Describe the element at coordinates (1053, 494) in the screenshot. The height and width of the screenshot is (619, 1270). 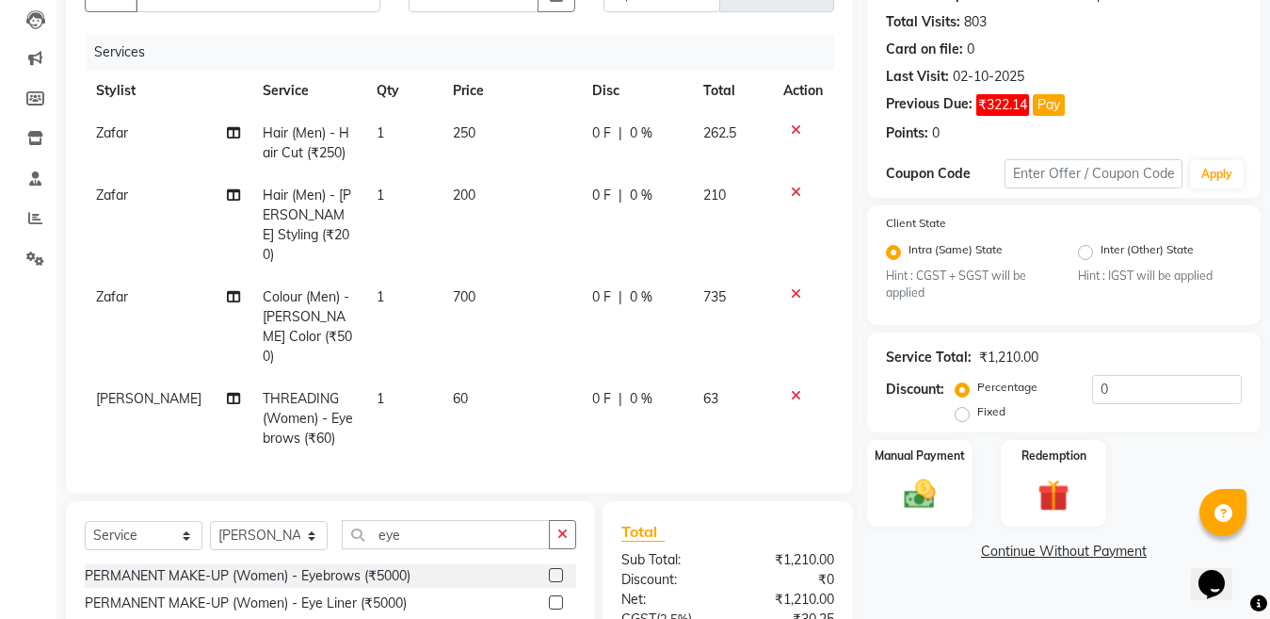
I see `img: _gift.svg` at that location.